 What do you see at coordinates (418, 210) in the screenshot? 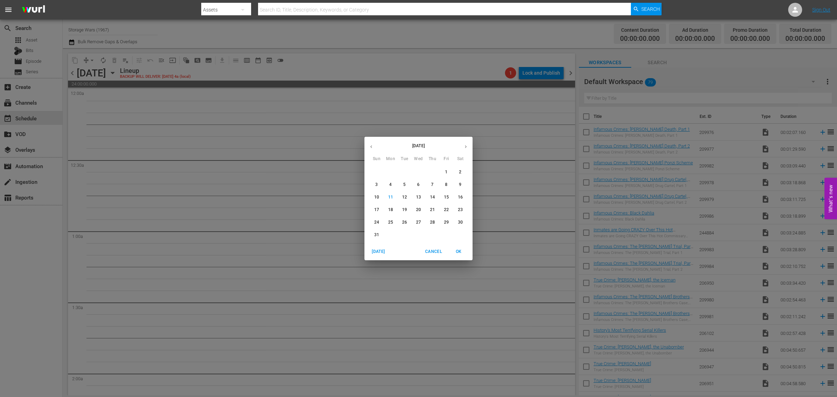
I see `button: 20` at bounding box center [418, 210].